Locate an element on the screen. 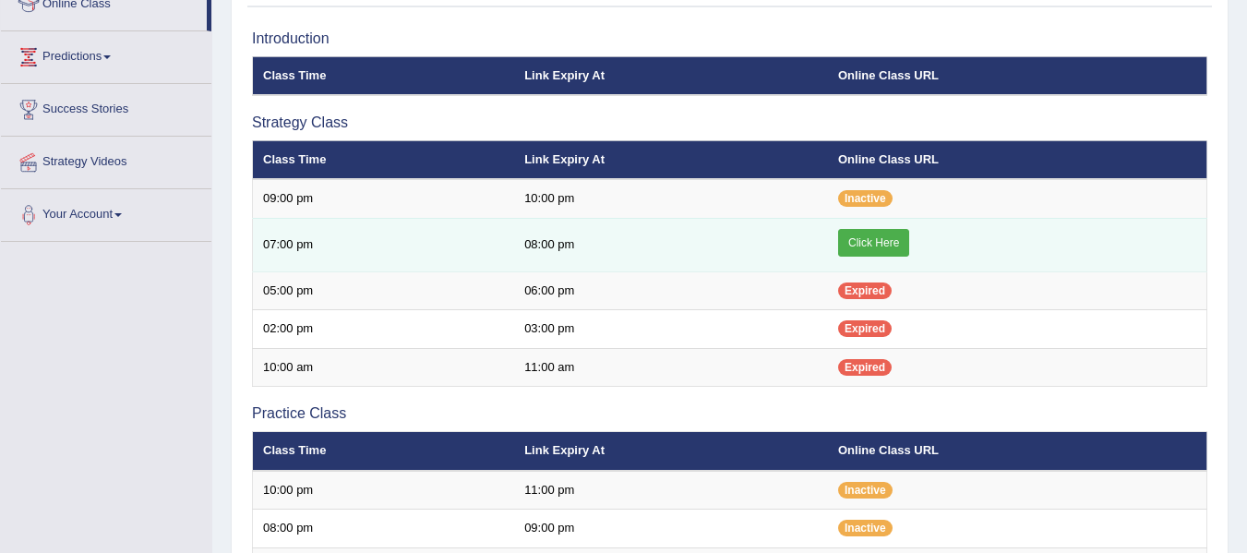 The height and width of the screenshot is (553, 1247). a: Predictions is located at coordinates (106, 54).